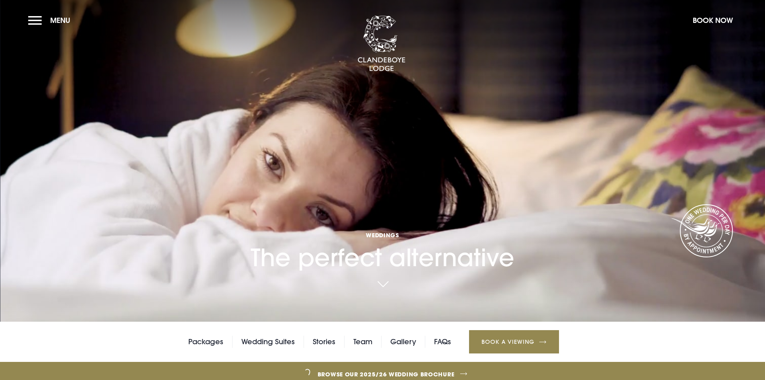 This screenshot has width=765, height=380. What do you see at coordinates (382, 44) in the screenshot?
I see `img: Clandeboye Lodge` at bounding box center [382, 44].